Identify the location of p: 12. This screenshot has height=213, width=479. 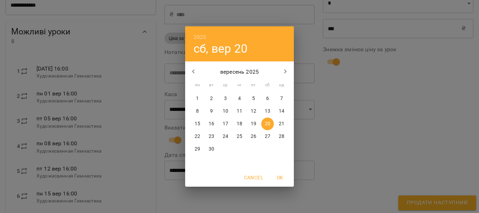
(253, 111).